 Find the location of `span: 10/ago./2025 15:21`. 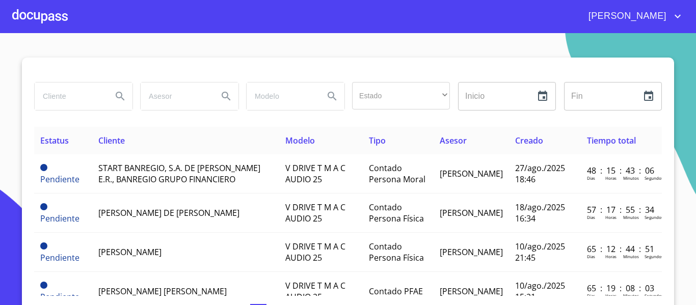

span: 10/ago./2025 15:21 is located at coordinates (540, 292).